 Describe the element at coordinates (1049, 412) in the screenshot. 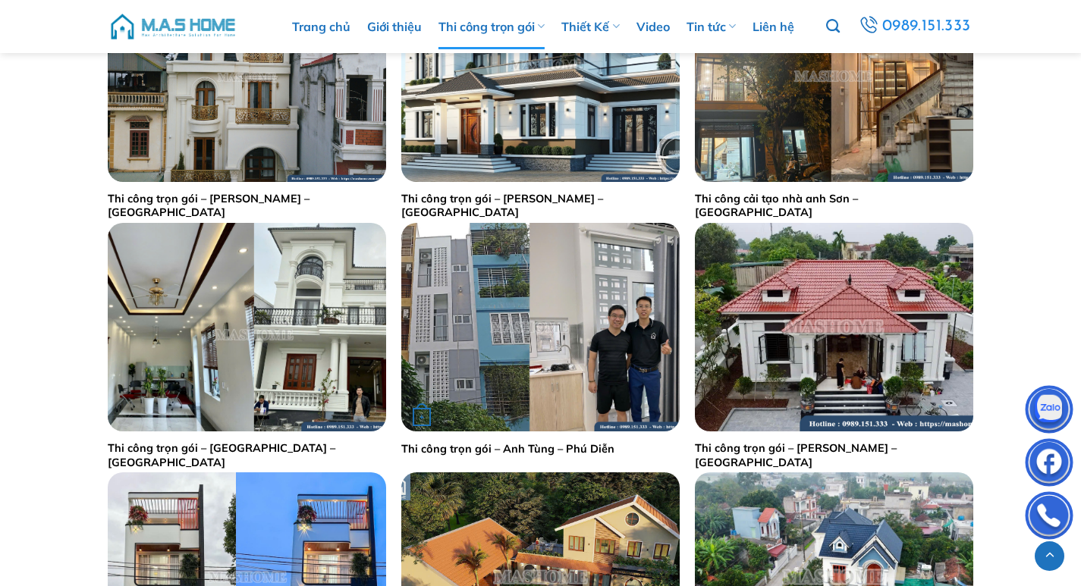

I see `img: Zalo` at that location.